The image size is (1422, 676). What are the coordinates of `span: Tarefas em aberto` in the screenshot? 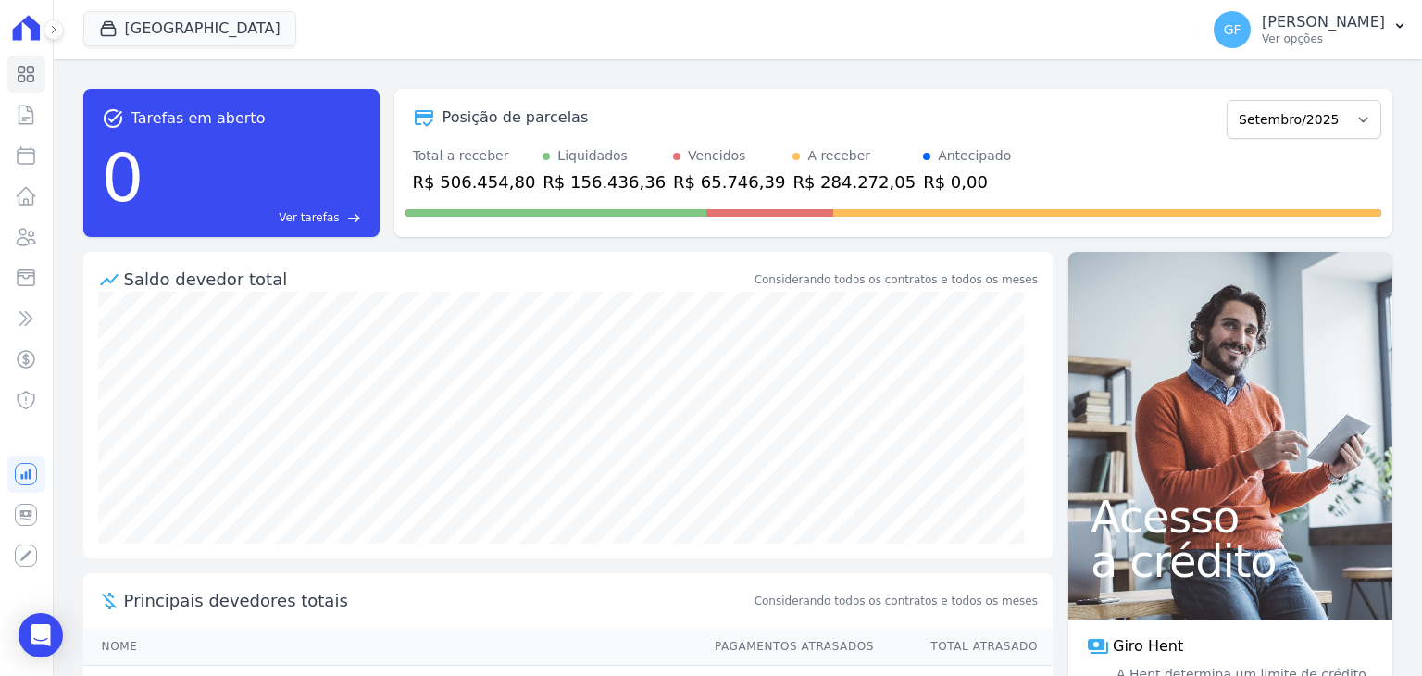 It's located at (198, 119).